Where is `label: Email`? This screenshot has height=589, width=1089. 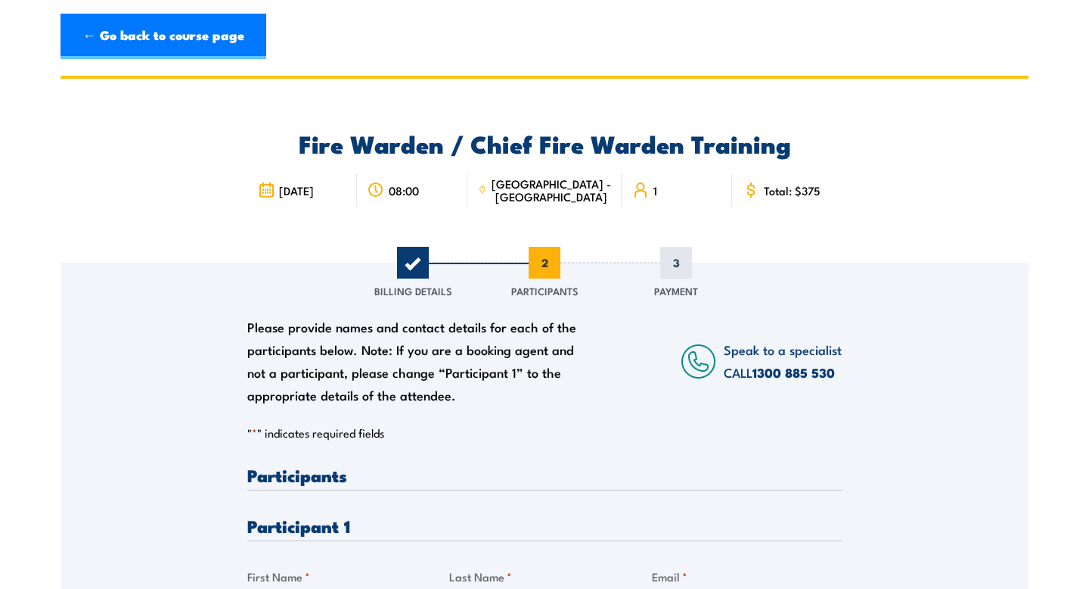
label: Email is located at coordinates (747, 576).